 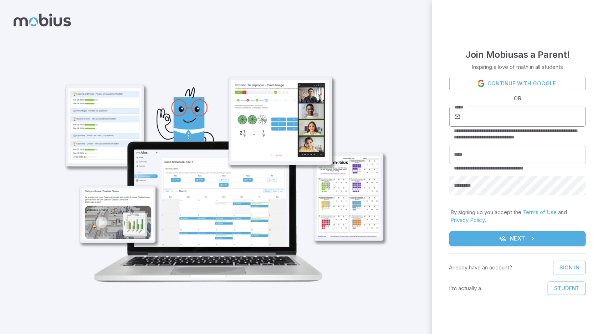 I want to click on a: Privacy Policy, so click(x=468, y=220).